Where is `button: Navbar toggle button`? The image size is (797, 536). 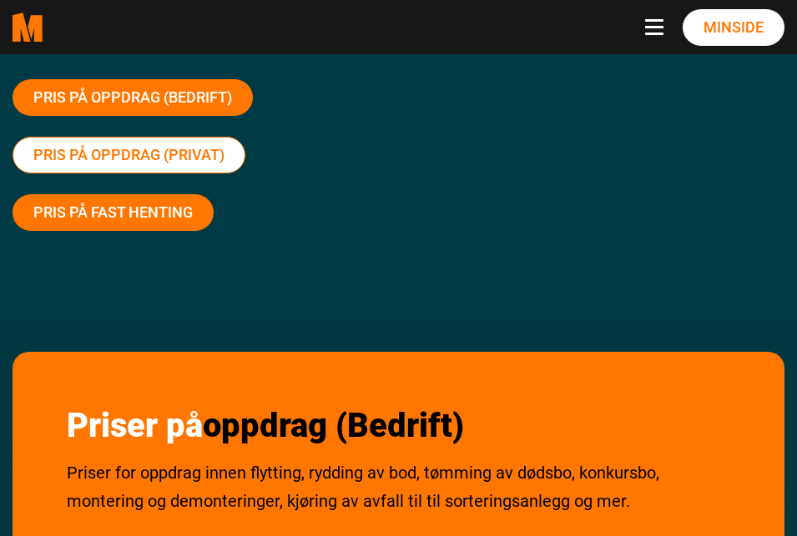
button: Navbar toggle button is located at coordinates (657, 28).